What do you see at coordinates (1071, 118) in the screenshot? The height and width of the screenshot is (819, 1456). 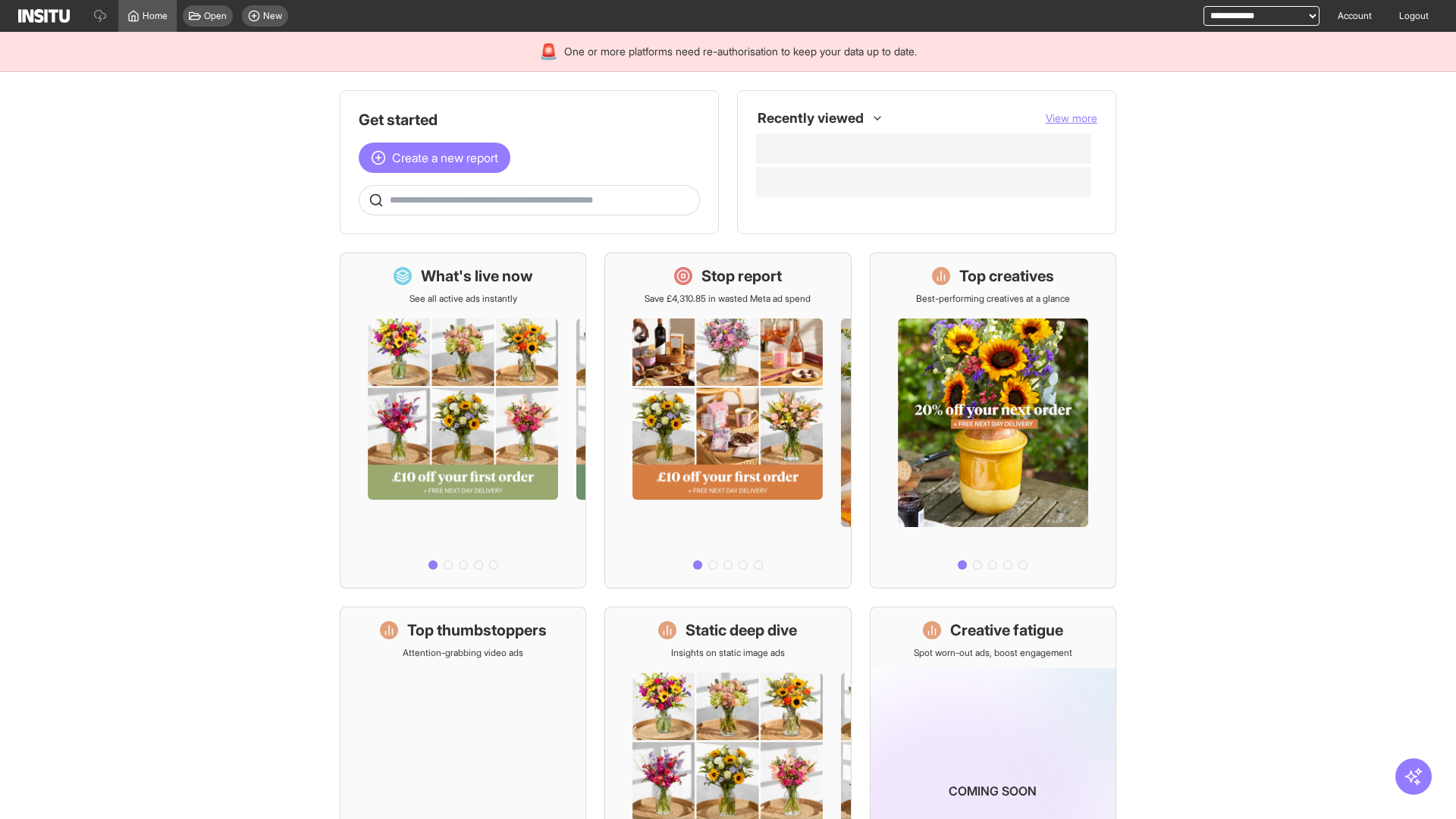 I see `button: View more` at bounding box center [1071, 118].